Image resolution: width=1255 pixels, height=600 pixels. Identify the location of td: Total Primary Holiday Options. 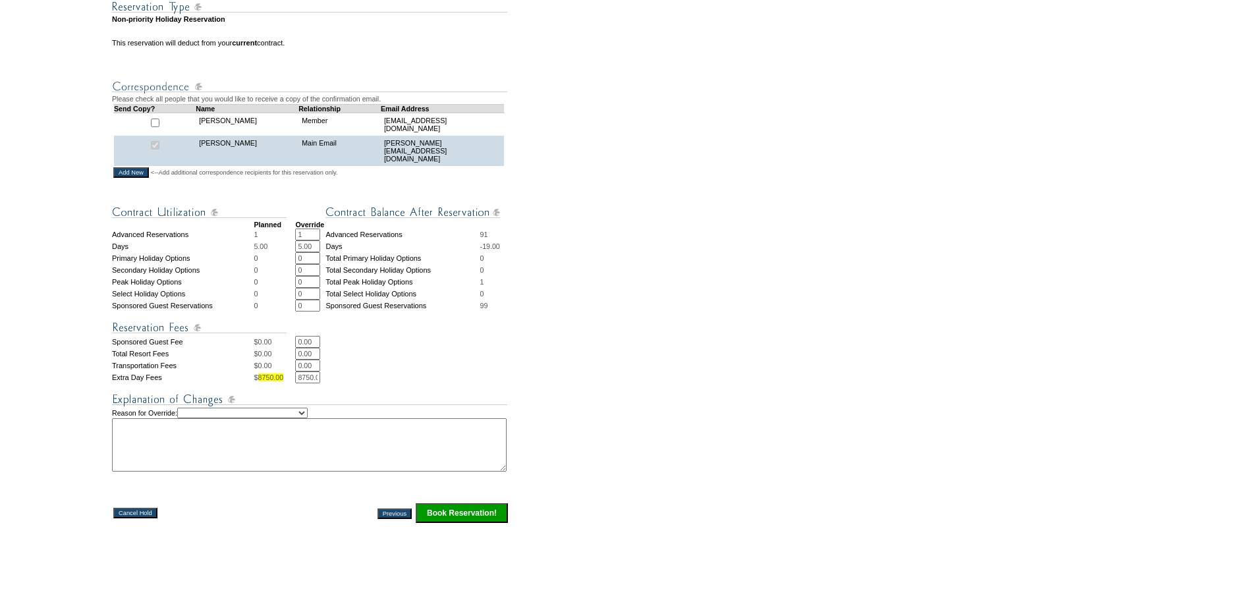
(402, 258).